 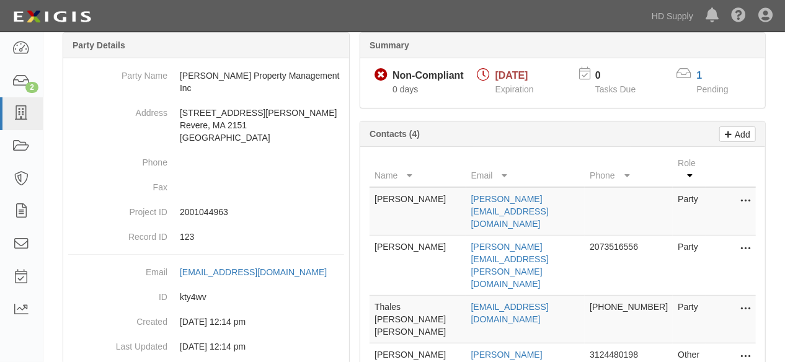 I want to click on p: Add, so click(x=741, y=134).